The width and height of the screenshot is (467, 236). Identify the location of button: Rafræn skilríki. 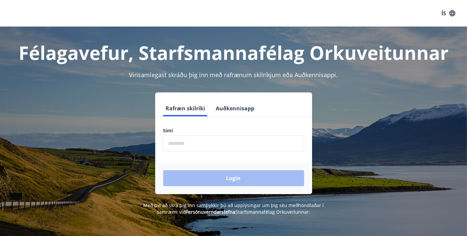
(186, 108).